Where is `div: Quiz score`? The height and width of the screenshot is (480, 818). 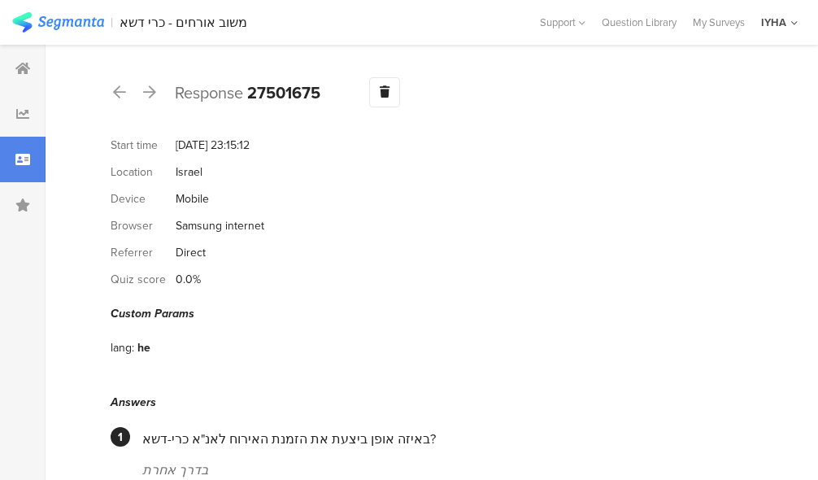 div: Quiz score is located at coordinates (143, 279).